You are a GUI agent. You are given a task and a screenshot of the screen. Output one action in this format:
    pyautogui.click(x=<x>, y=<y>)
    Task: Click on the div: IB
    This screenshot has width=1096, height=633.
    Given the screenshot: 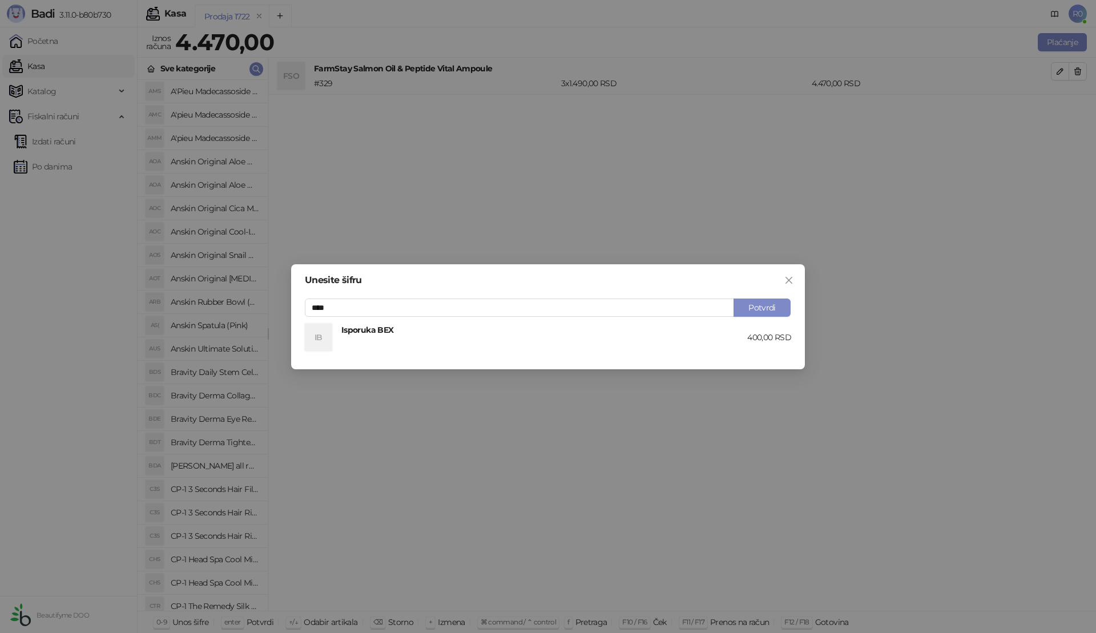 What is the action you would take?
    pyautogui.click(x=319, y=337)
    